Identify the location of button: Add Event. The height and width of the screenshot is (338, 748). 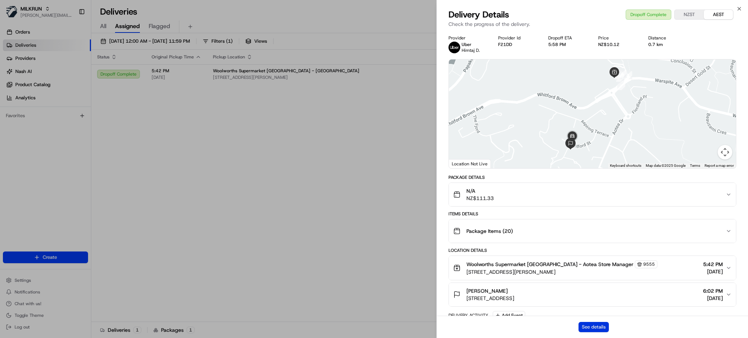
(509, 316).